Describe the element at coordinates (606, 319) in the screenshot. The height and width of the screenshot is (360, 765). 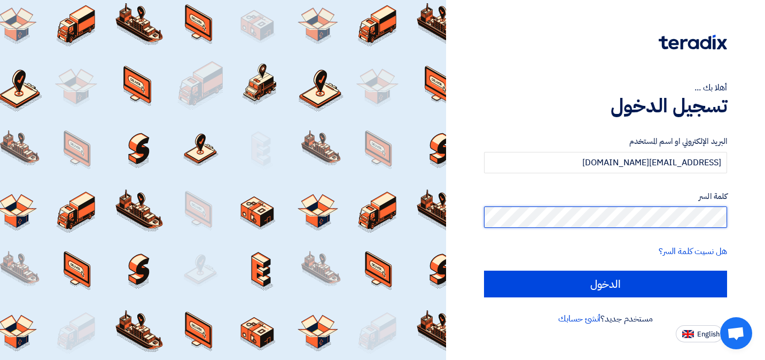
I see `div: مستخدم جديد؟` at that location.